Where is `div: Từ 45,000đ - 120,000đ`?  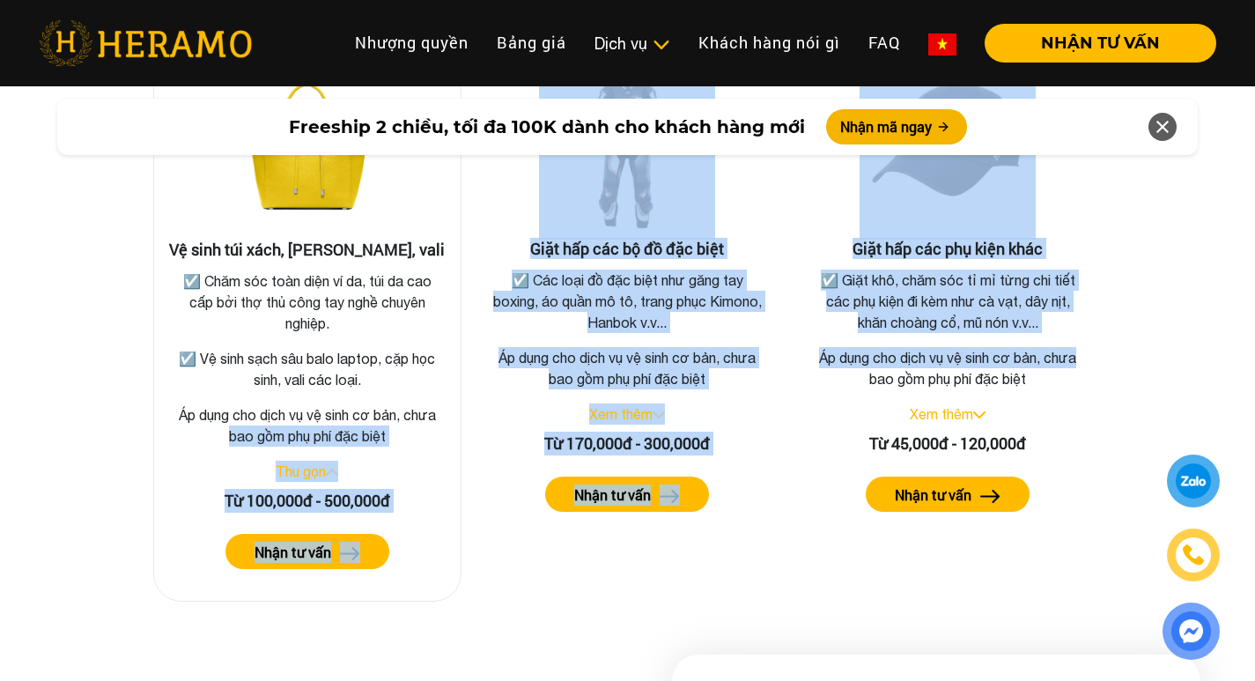 div: Từ 45,000đ - 120,000đ is located at coordinates (948, 443).